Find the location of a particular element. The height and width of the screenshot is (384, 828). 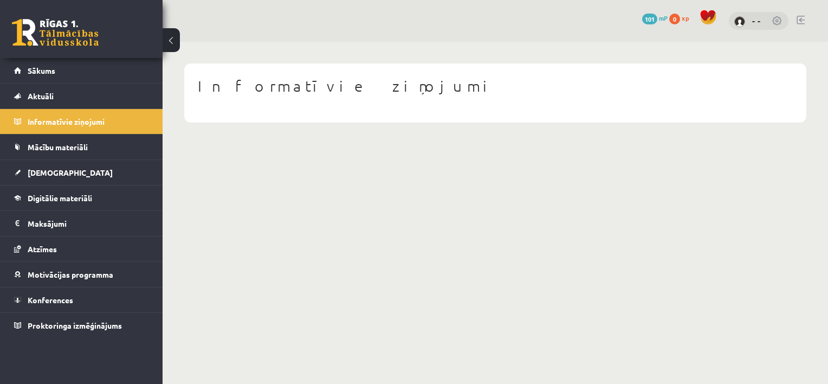

a: Motivācijas programma is located at coordinates (81, 274).